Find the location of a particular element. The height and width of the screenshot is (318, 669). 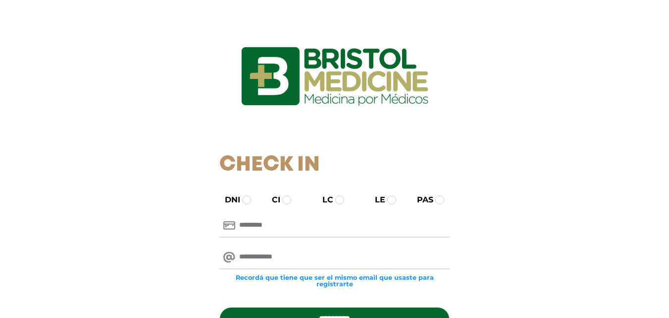

label: CI is located at coordinates (271, 200).